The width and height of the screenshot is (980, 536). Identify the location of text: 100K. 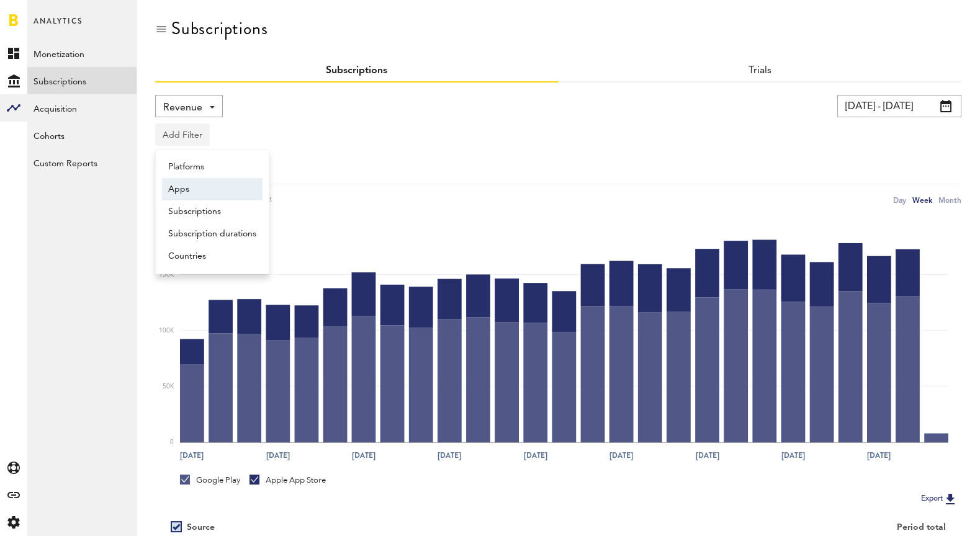
(166, 331).